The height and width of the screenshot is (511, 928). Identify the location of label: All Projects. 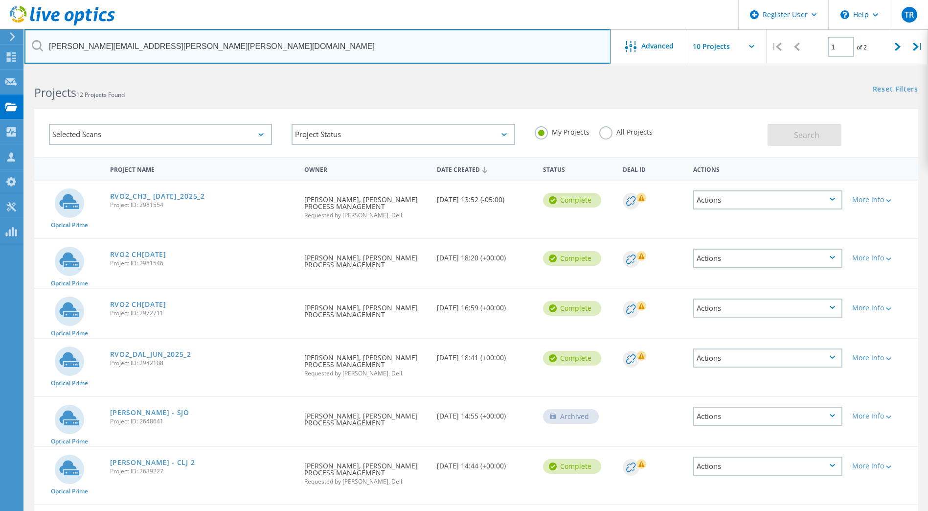
(626, 131).